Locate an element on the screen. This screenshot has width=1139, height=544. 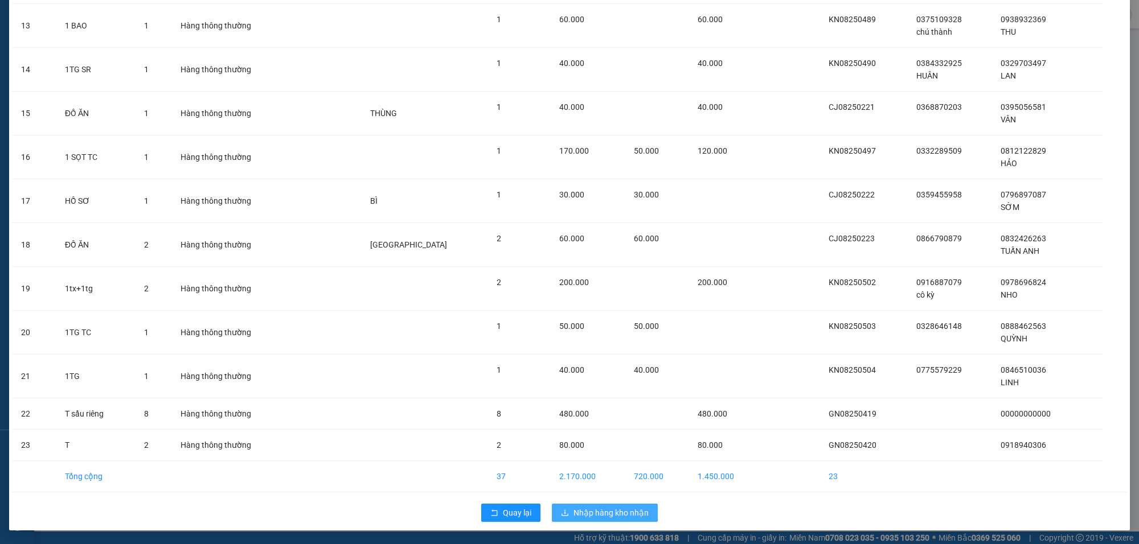
td: 1 SỌT TC is located at coordinates (95, 157).